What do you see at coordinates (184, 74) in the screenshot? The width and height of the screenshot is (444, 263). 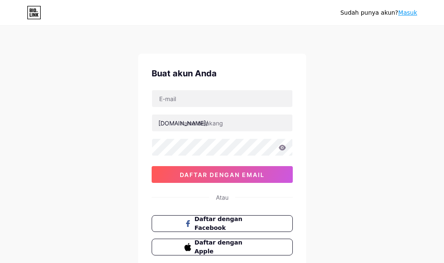 I see `font: Buat akun Anda` at bounding box center [184, 74].